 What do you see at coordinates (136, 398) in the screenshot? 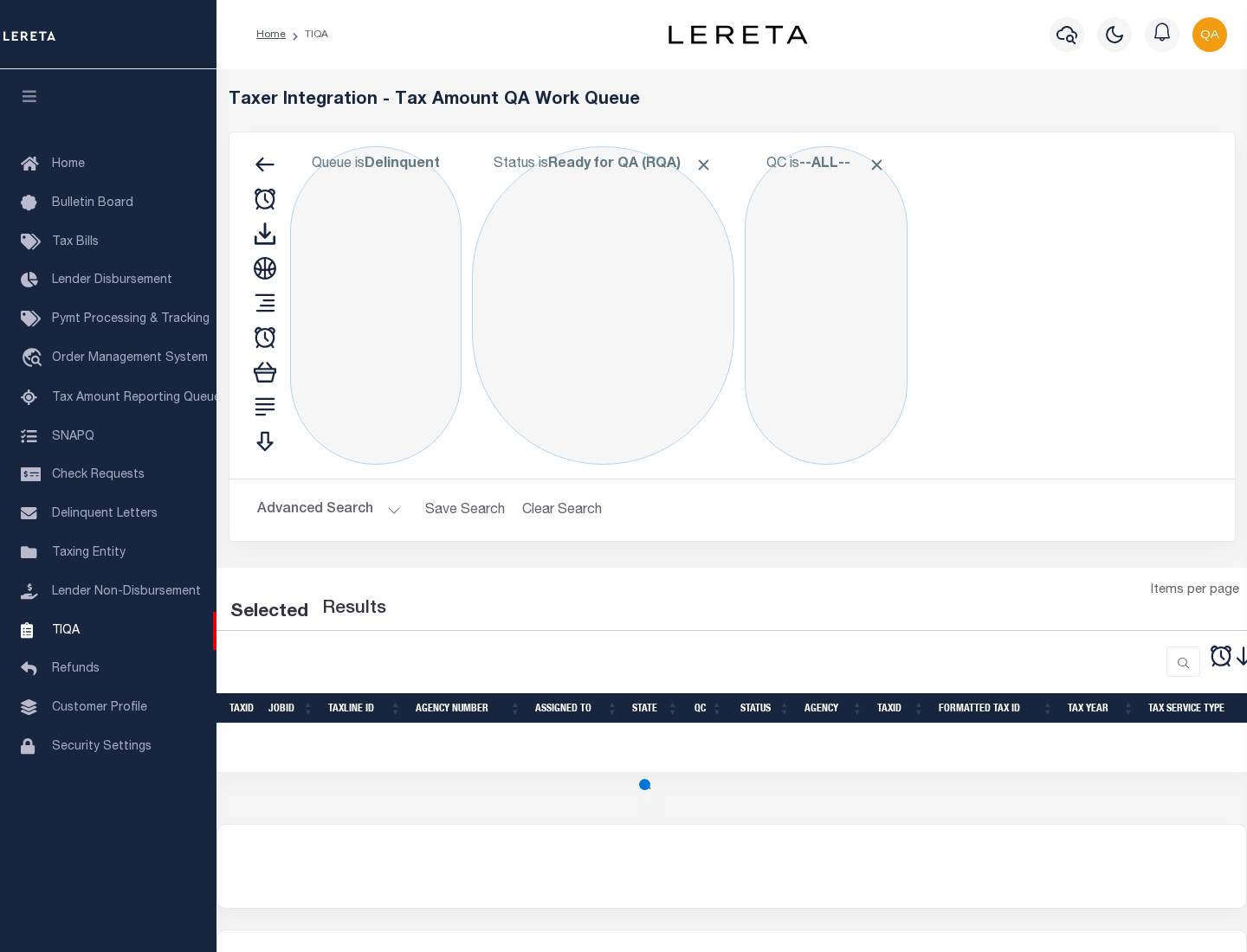
I see `span: Tax Amount Reporting Queue` at bounding box center [136, 398].